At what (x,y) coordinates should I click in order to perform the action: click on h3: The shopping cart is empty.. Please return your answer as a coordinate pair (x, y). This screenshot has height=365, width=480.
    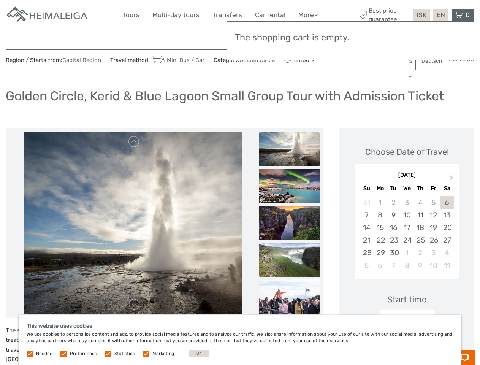
    Looking at the image, I should click on (350, 38).